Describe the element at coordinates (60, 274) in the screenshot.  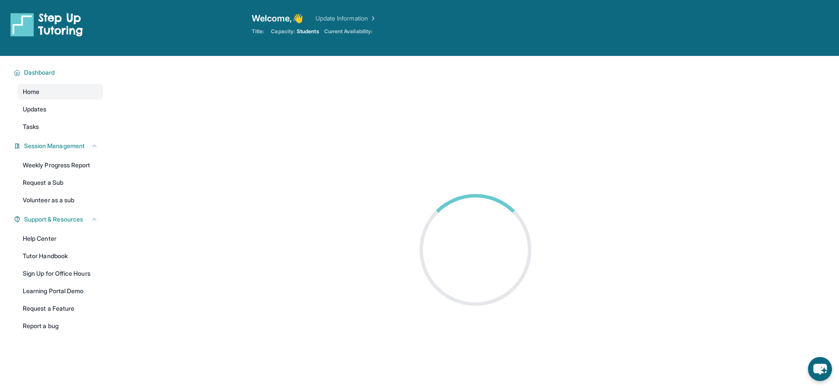
I see `a: Sign Up for Office Hours` at that location.